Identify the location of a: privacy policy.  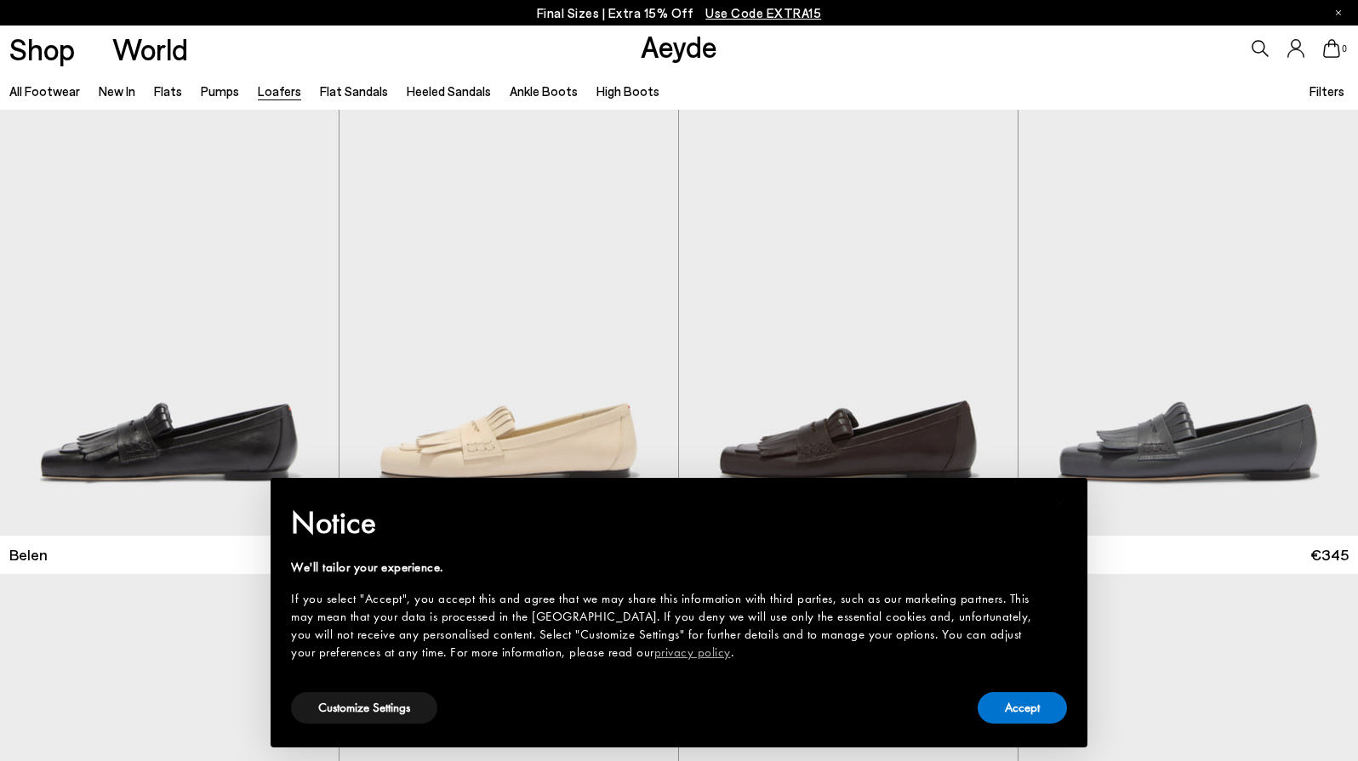
(693, 653).